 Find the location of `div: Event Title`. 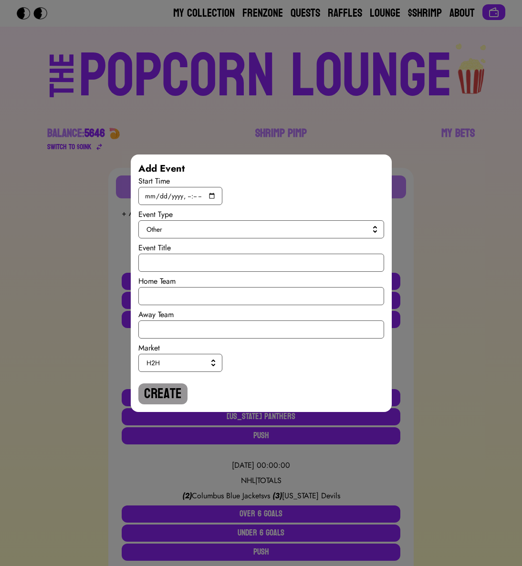

div: Event Title is located at coordinates (261, 248).